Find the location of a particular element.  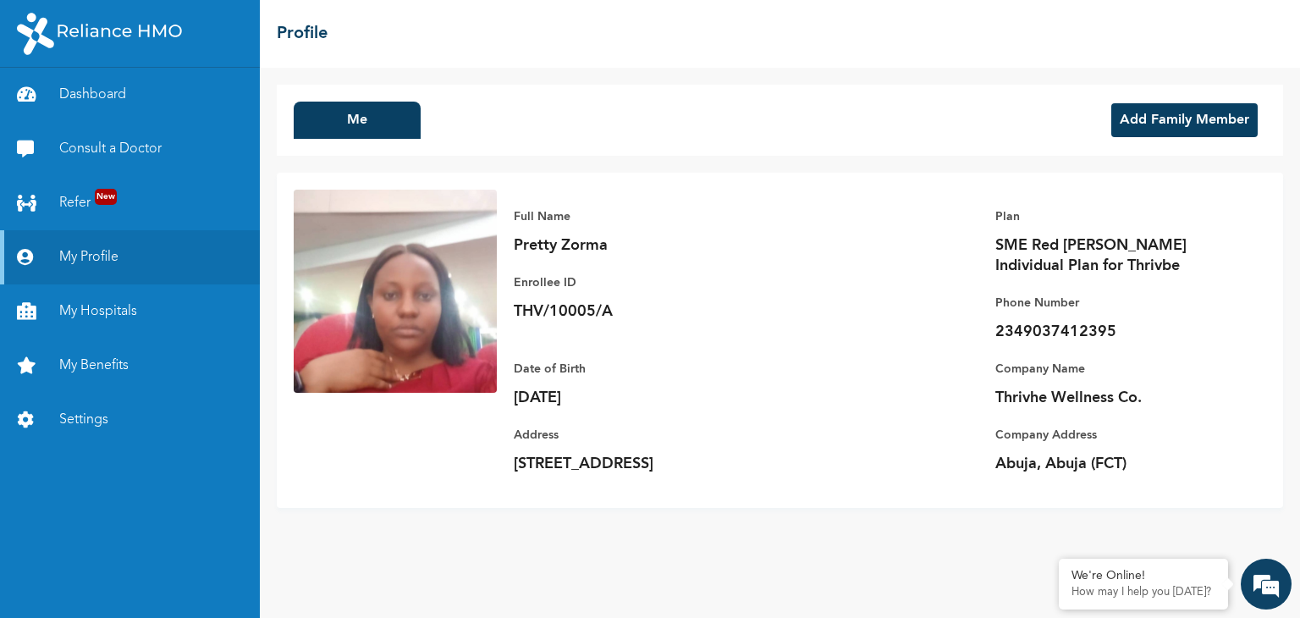

p: Enrollee ID is located at coordinates (632, 283).